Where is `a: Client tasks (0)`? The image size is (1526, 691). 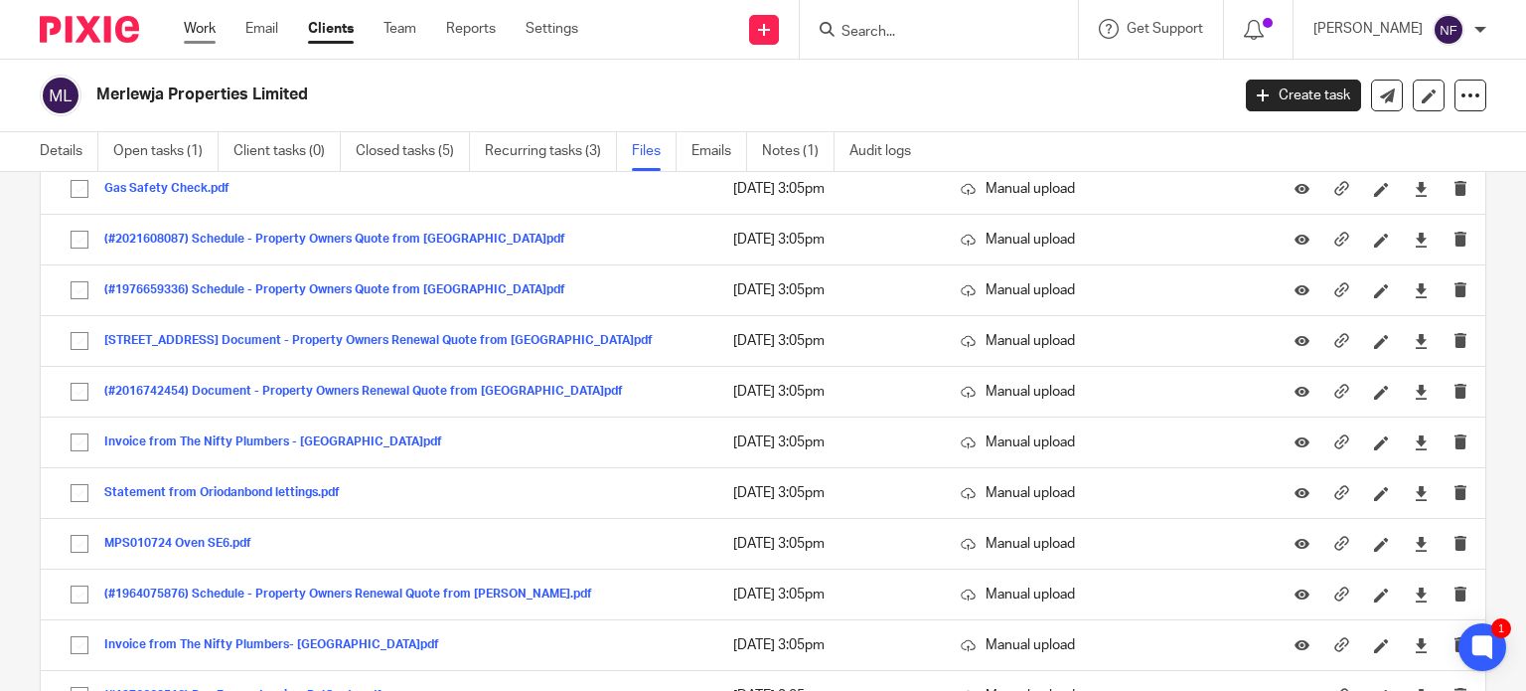 a: Client tasks (0) is located at coordinates (287, 151).